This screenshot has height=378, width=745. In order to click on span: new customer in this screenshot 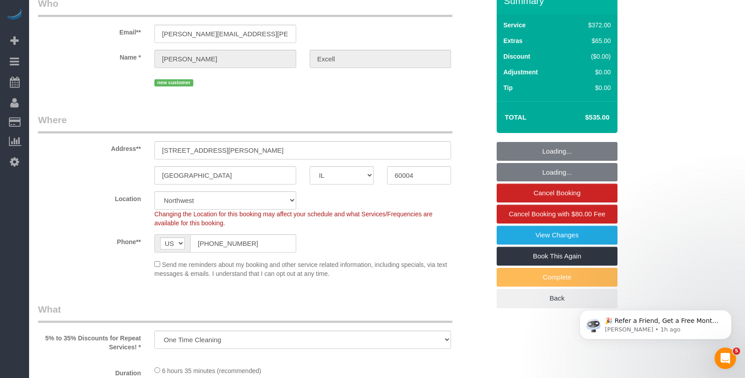, I will do `click(174, 83)`.